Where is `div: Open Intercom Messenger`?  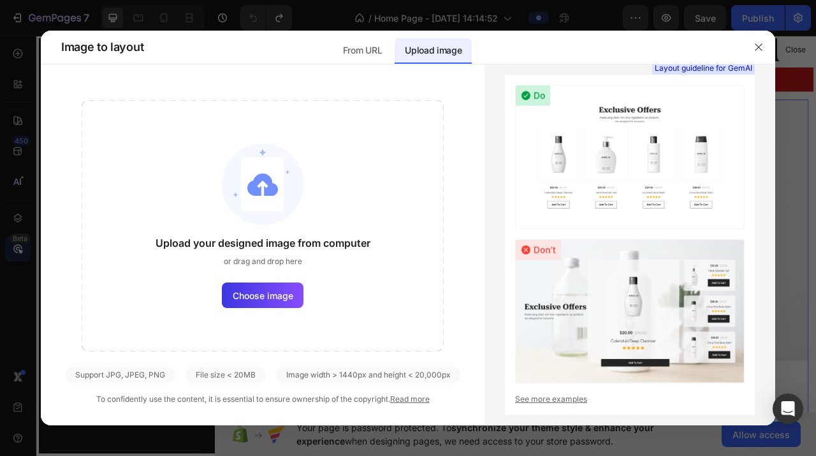
div: Open Intercom Messenger is located at coordinates (788, 409).